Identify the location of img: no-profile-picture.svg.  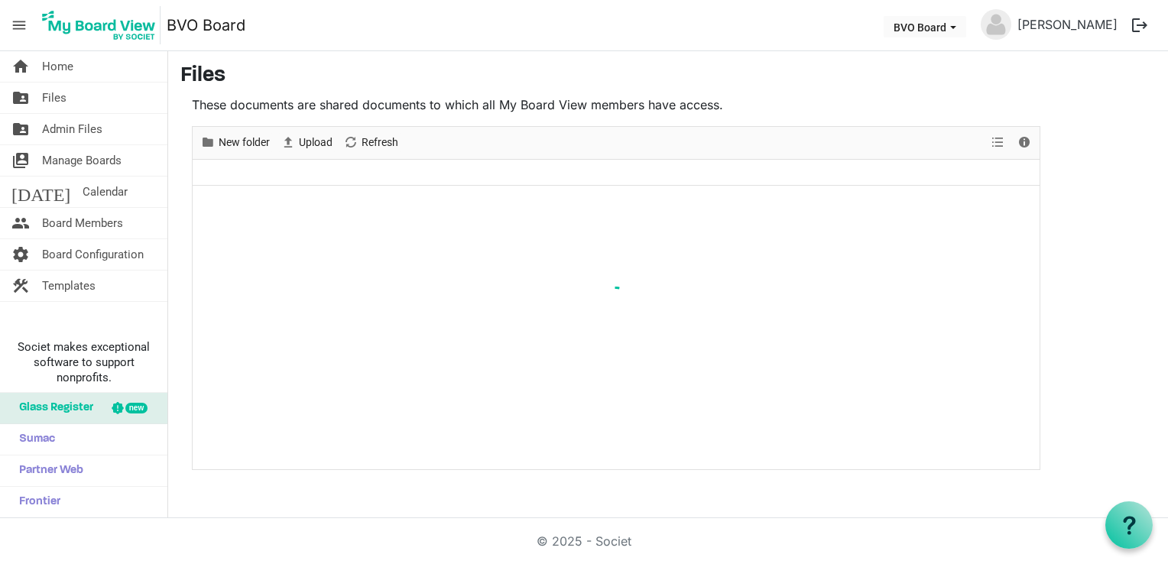
(996, 24).